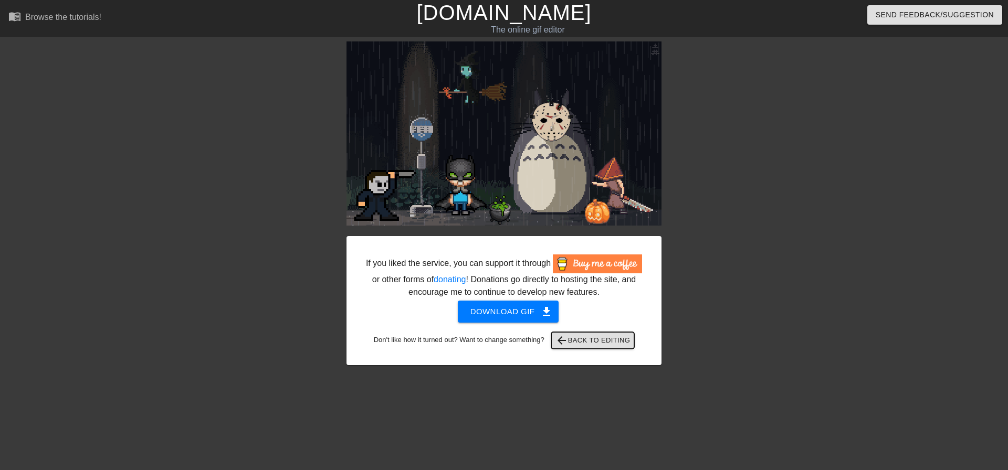 The width and height of the screenshot is (1008, 470). What do you see at coordinates (504, 277) in the screenshot?
I see `div: If you liked the service, you can support it through or other forms of ! Donations go directly to...` at bounding box center [504, 277].